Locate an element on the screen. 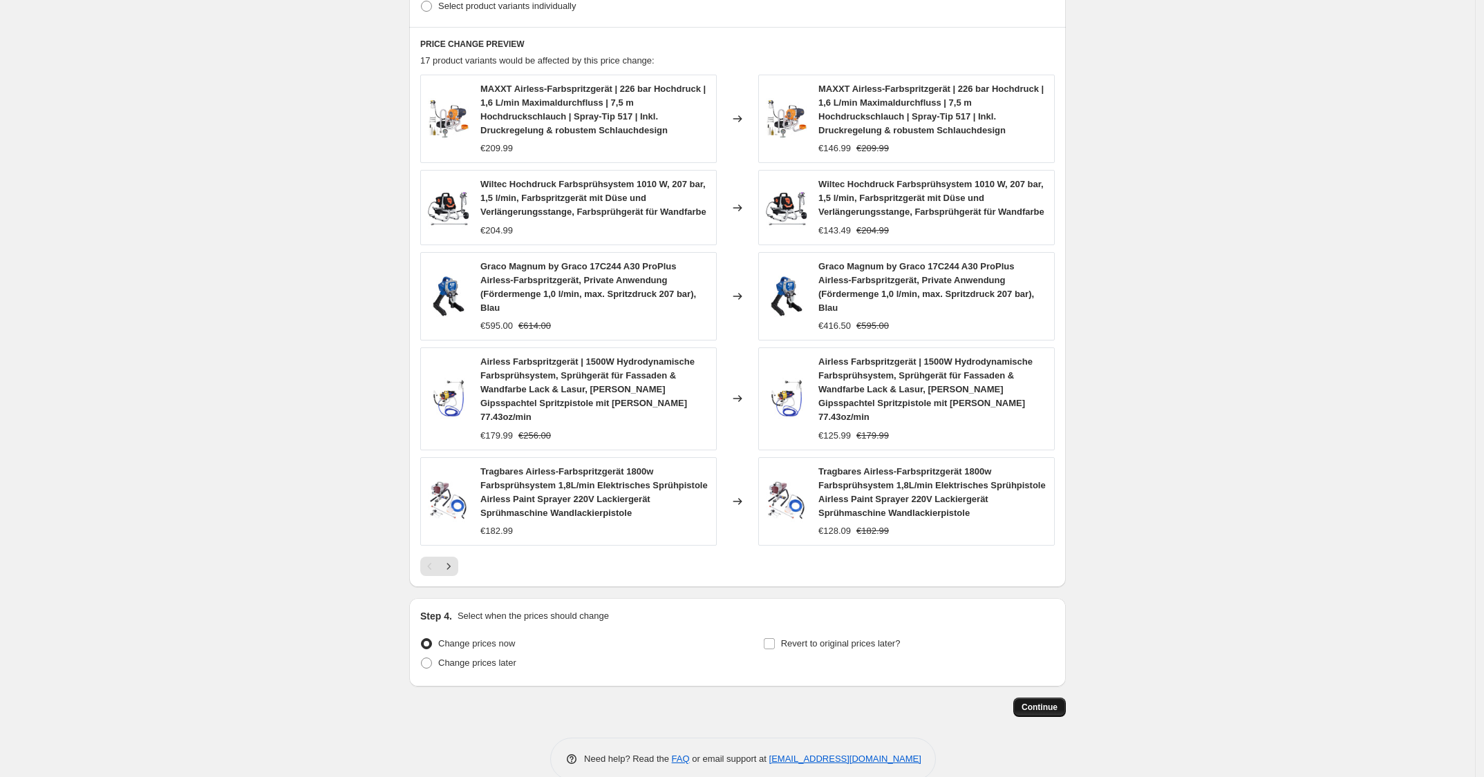 The image size is (1484, 777). span: or email support at is located at coordinates (729, 759).